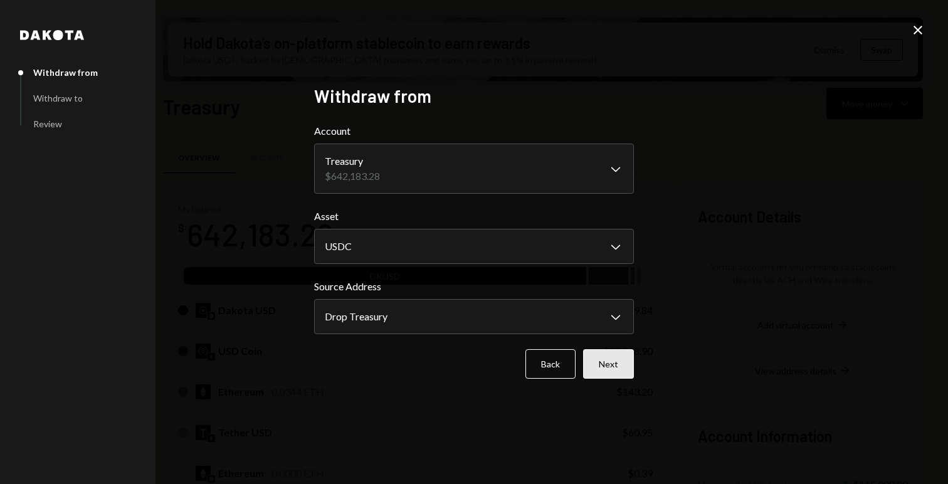  I want to click on button: Asset, so click(474, 246).